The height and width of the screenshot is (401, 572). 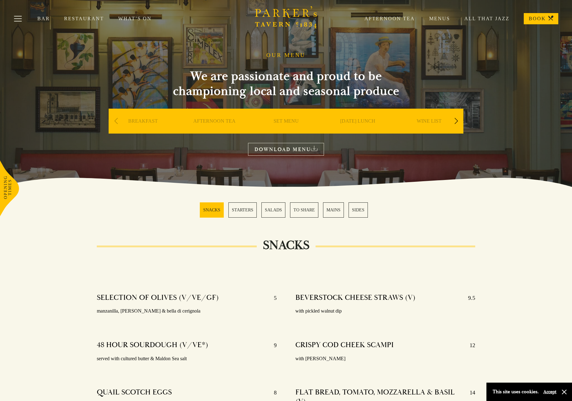 What do you see at coordinates (286, 130) in the screenshot?
I see `a: SET MENU` at bounding box center [286, 130].